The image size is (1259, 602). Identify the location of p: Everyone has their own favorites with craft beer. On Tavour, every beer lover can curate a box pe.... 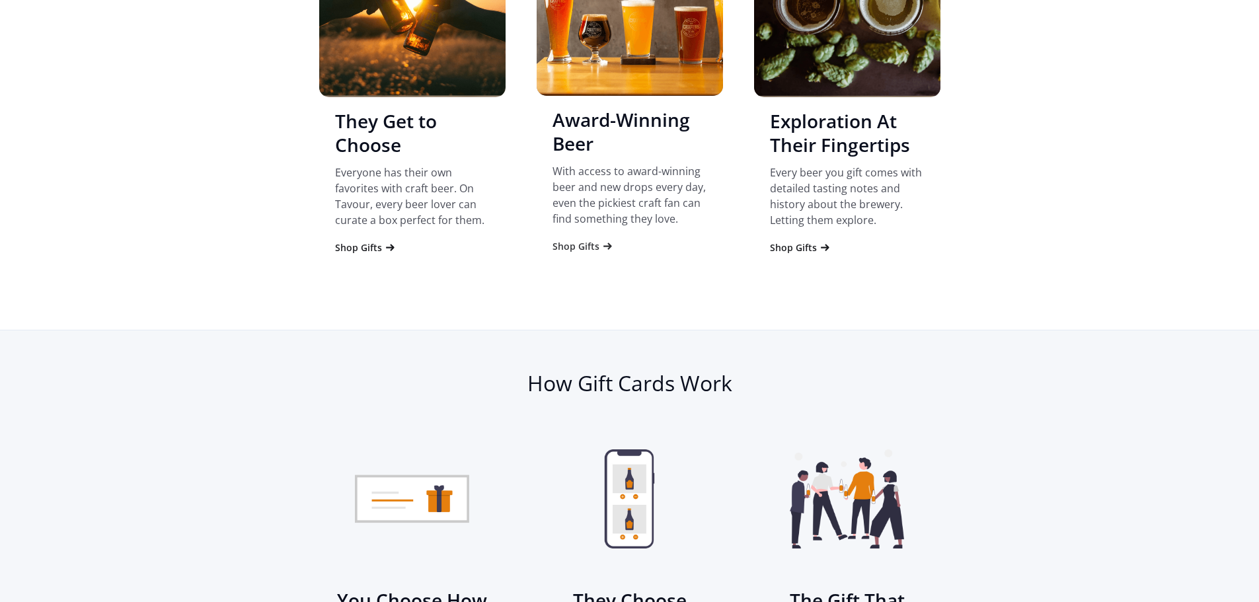
(412, 196).